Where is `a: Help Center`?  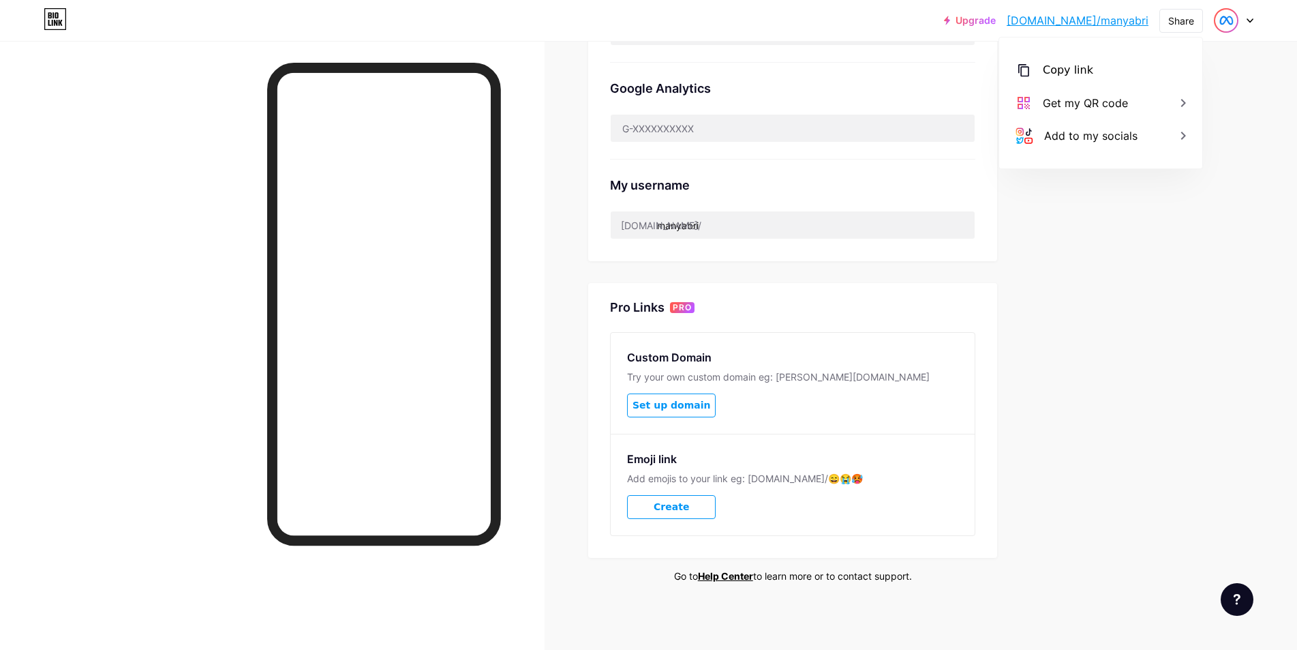
a: Help Center is located at coordinates (725, 575).